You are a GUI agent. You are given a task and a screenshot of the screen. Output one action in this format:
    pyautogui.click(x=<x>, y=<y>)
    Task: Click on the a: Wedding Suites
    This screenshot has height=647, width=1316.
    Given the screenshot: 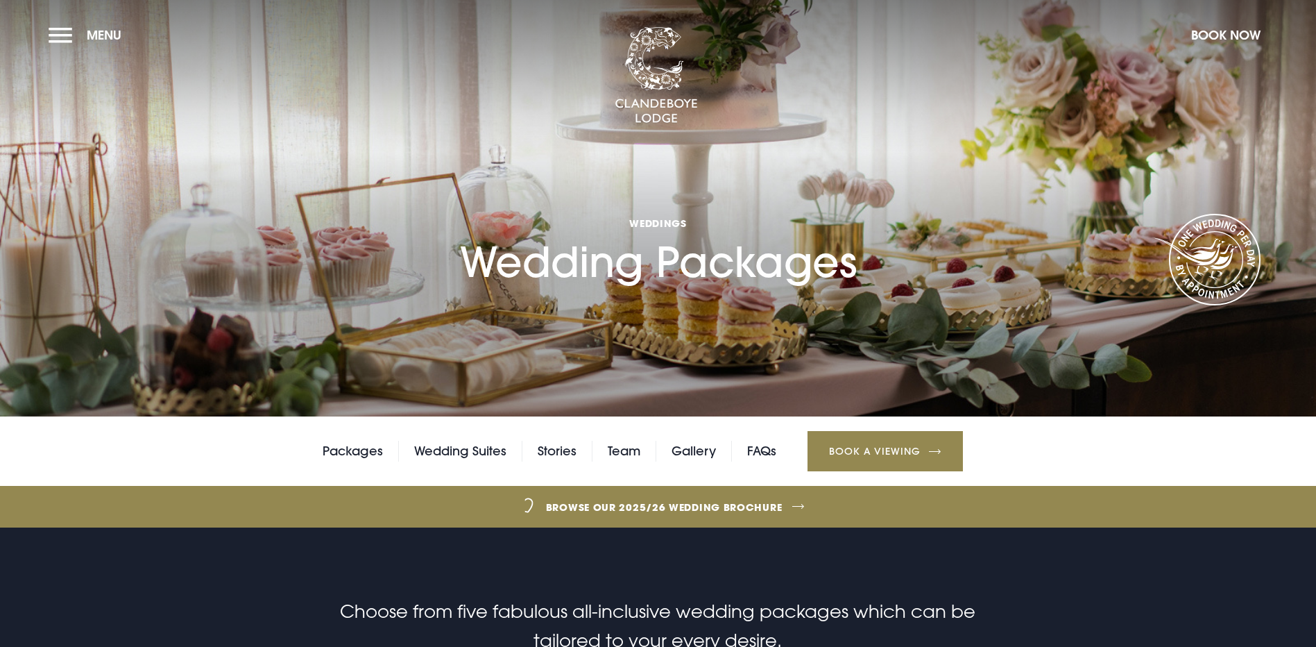 What is the action you would take?
    pyautogui.click(x=460, y=451)
    